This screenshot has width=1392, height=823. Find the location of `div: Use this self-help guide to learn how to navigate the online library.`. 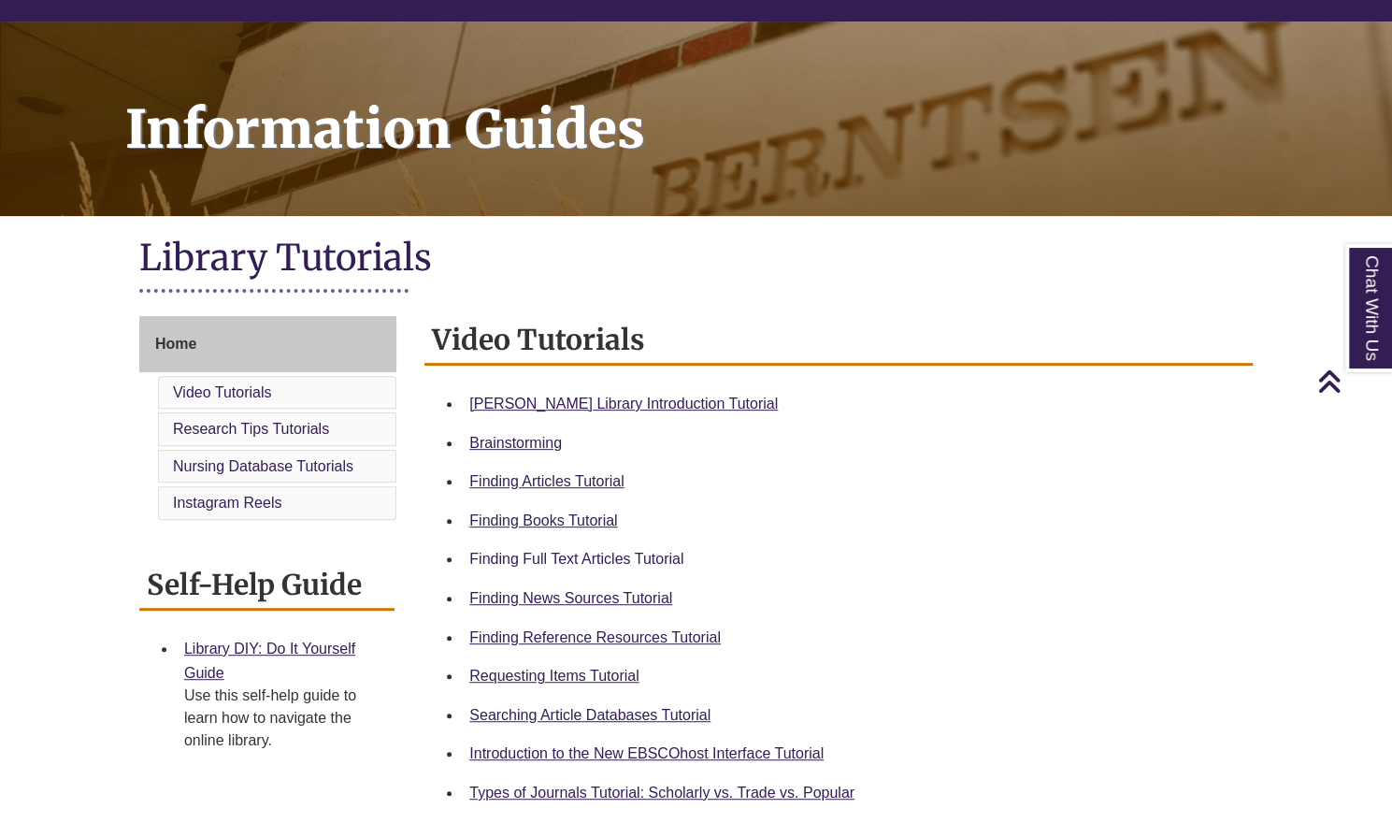

div: Use this self-help guide to learn how to navigate the online library. is located at coordinates (281, 718).